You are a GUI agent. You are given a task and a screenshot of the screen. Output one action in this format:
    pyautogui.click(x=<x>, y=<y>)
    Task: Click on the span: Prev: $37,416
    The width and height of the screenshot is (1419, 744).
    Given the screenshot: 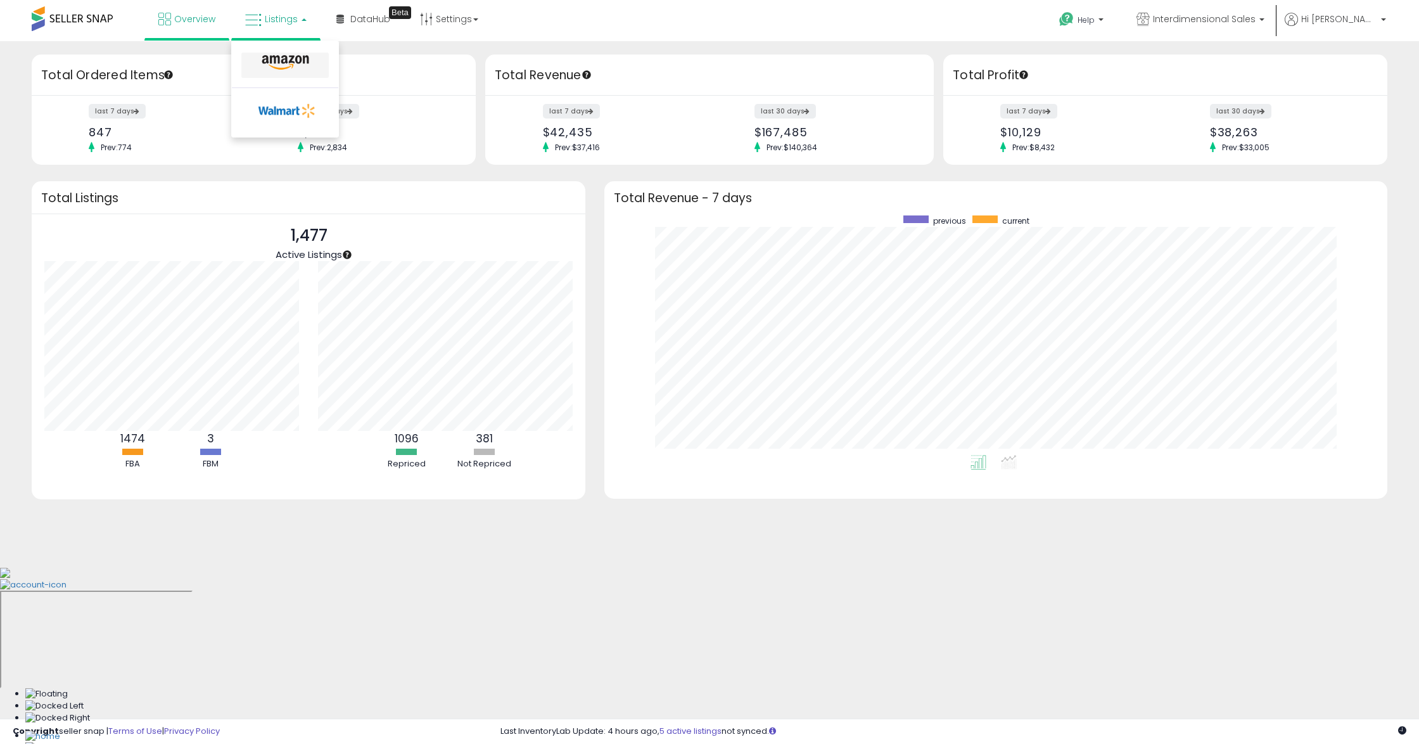 What is the action you would take?
    pyautogui.click(x=577, y=147)
    